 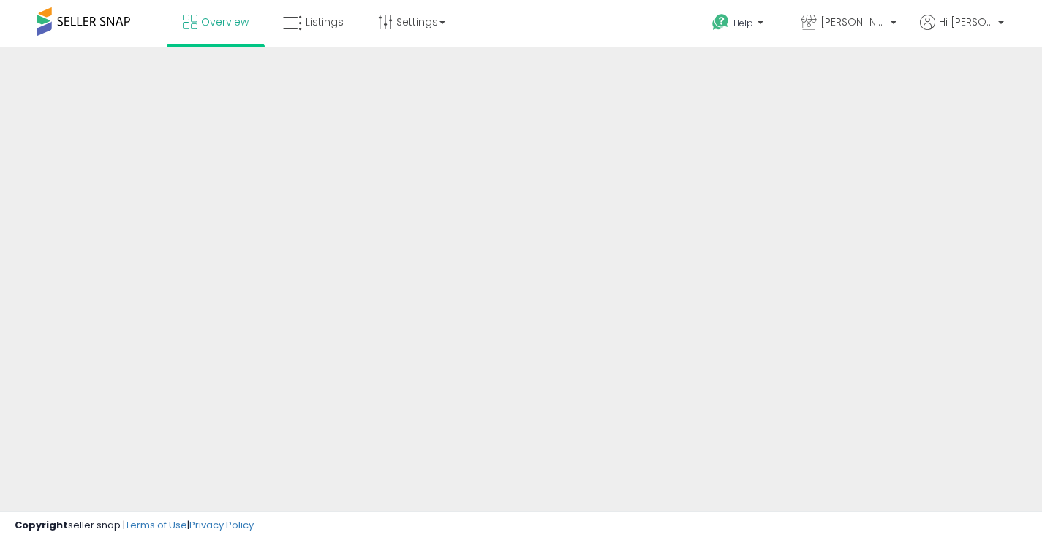 I want to click on a: Terms of Use, so click(x=156, y=525).